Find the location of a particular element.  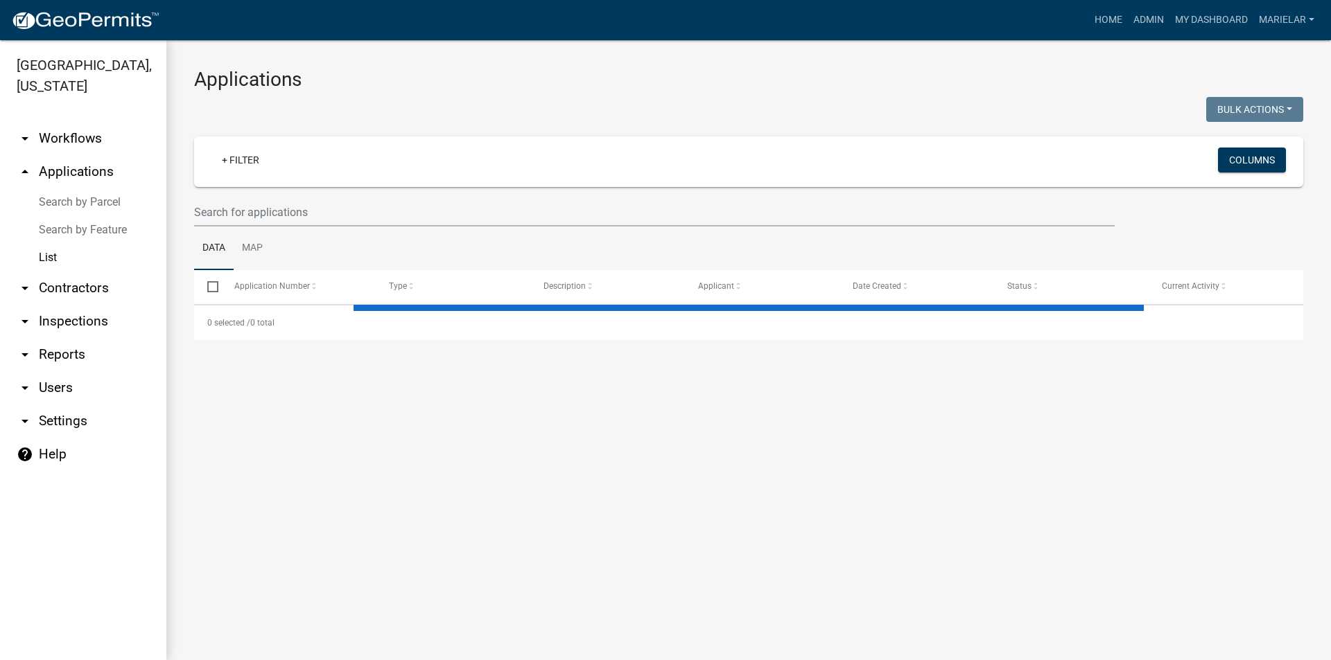

datatable-header-cell: Description is located at coordinates (607, 287).